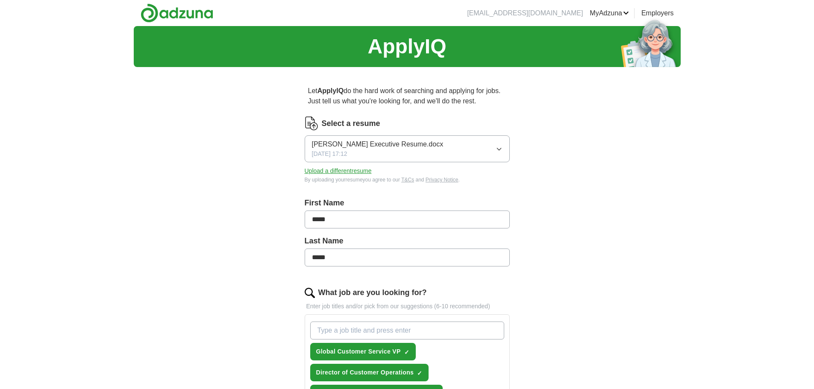 The image size is (814, 389). I want to click on label: Select a resume, so click(351, 124).